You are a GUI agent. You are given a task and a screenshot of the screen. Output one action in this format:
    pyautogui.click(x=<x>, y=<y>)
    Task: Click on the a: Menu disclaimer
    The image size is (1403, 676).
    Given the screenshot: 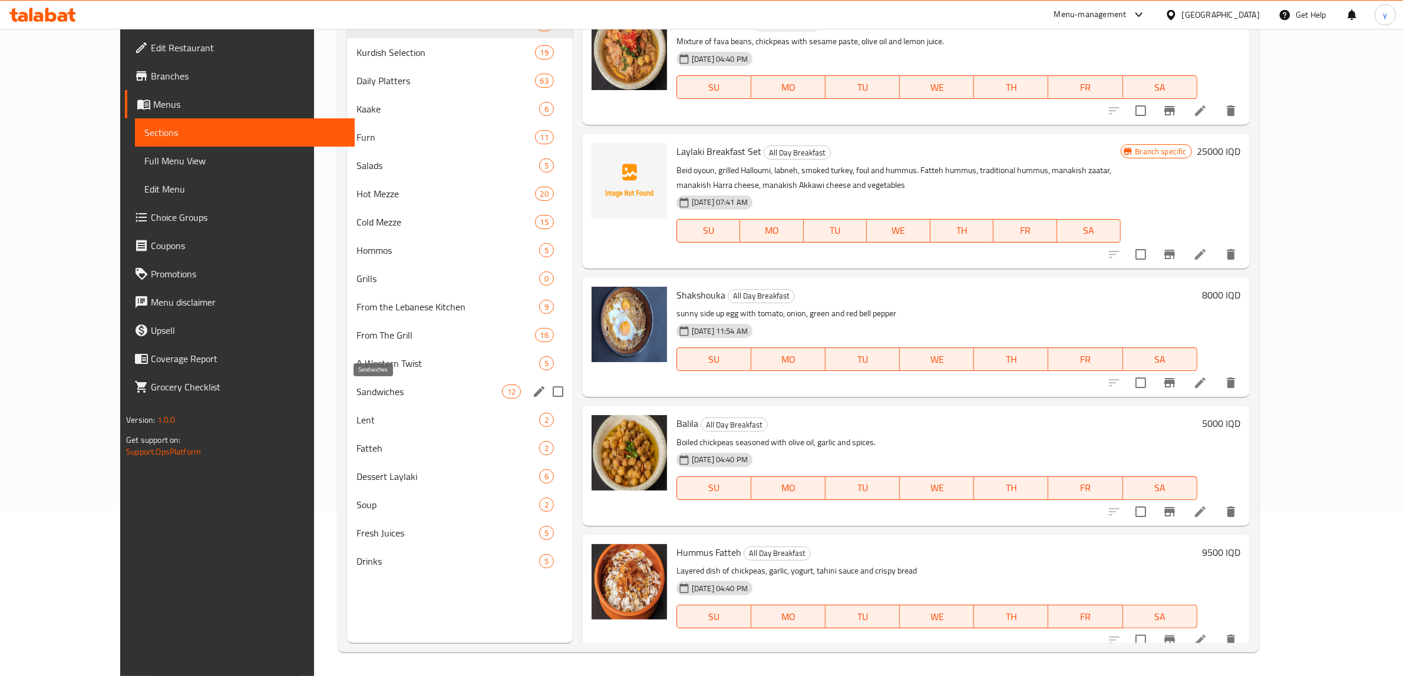 What is the action you would take?
    pyautogui.click(x=240, y=302)
    